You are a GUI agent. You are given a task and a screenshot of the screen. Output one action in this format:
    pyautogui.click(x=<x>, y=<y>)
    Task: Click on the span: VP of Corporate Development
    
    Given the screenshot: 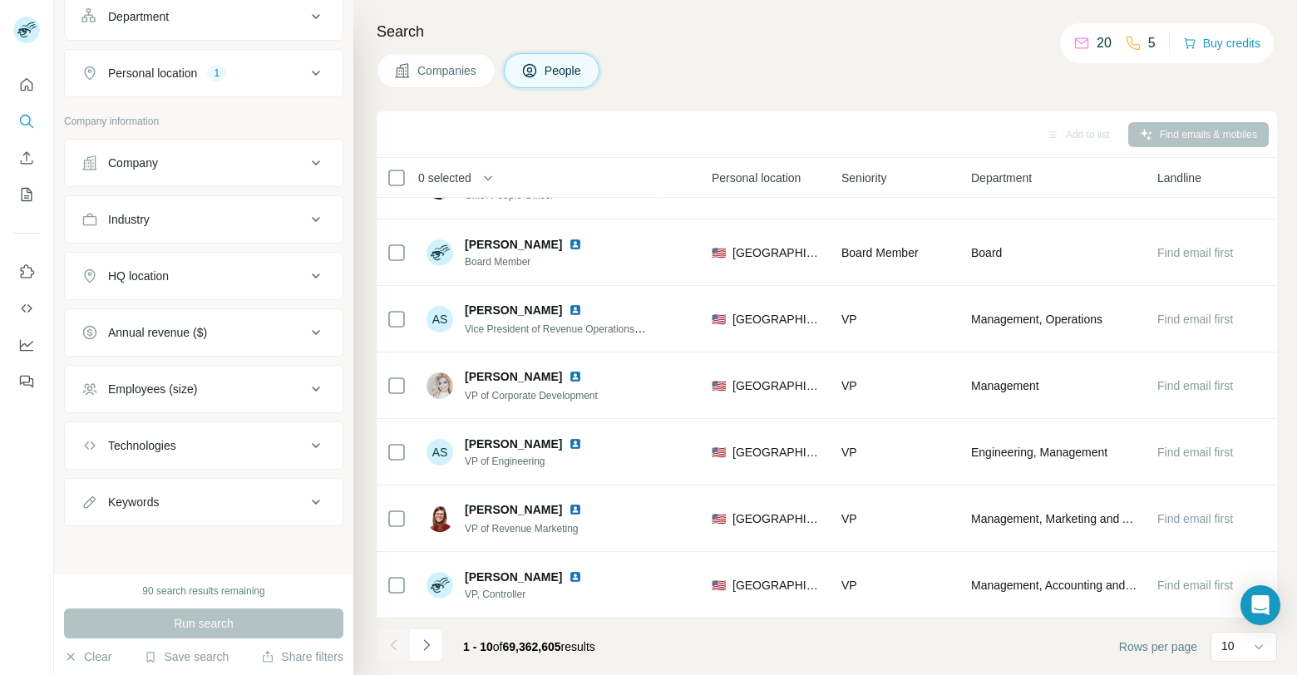 What is the action you would take?
    pyautogui.click(x=531, y=396)
    